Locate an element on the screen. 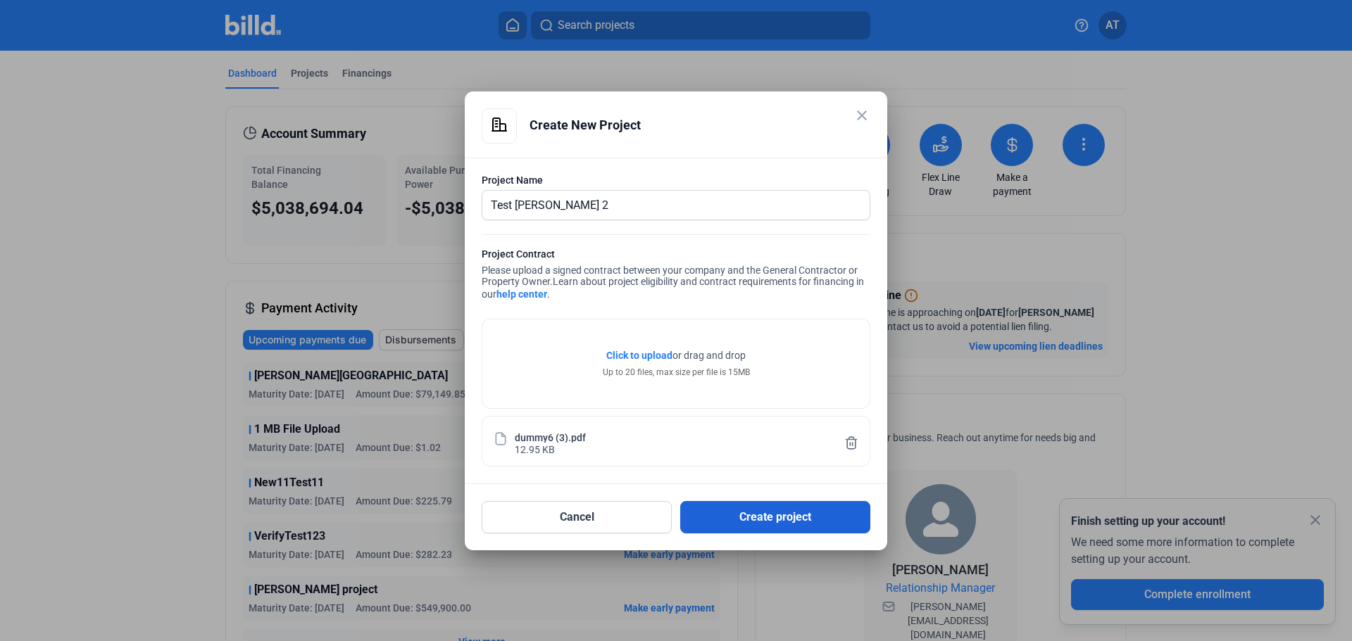 The height and width of the screenshot is (641, 1352). button: Create project is located at coordinates (775, 517).